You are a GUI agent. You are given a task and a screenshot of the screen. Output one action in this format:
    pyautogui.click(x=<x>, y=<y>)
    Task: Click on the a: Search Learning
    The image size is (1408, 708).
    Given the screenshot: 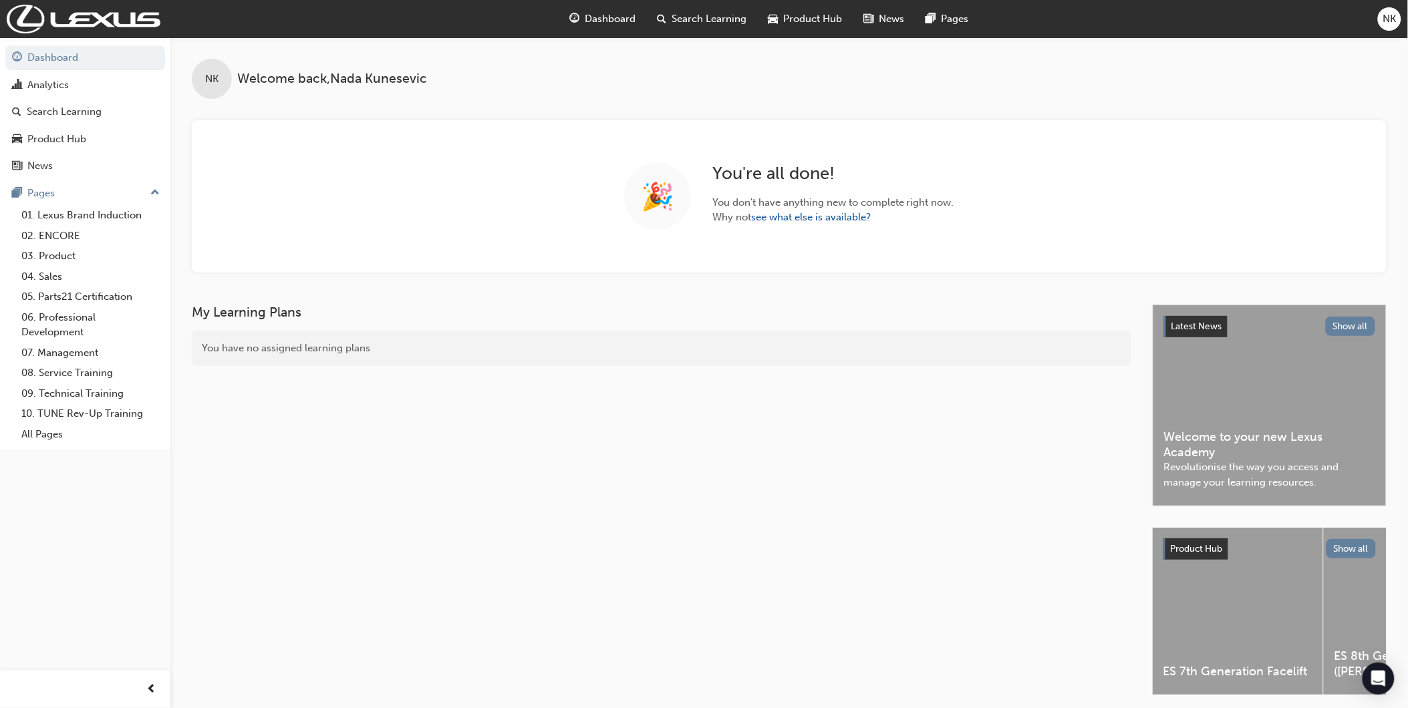 What is the action you would take?
    pyautogui.click(x=85, y=112)
    